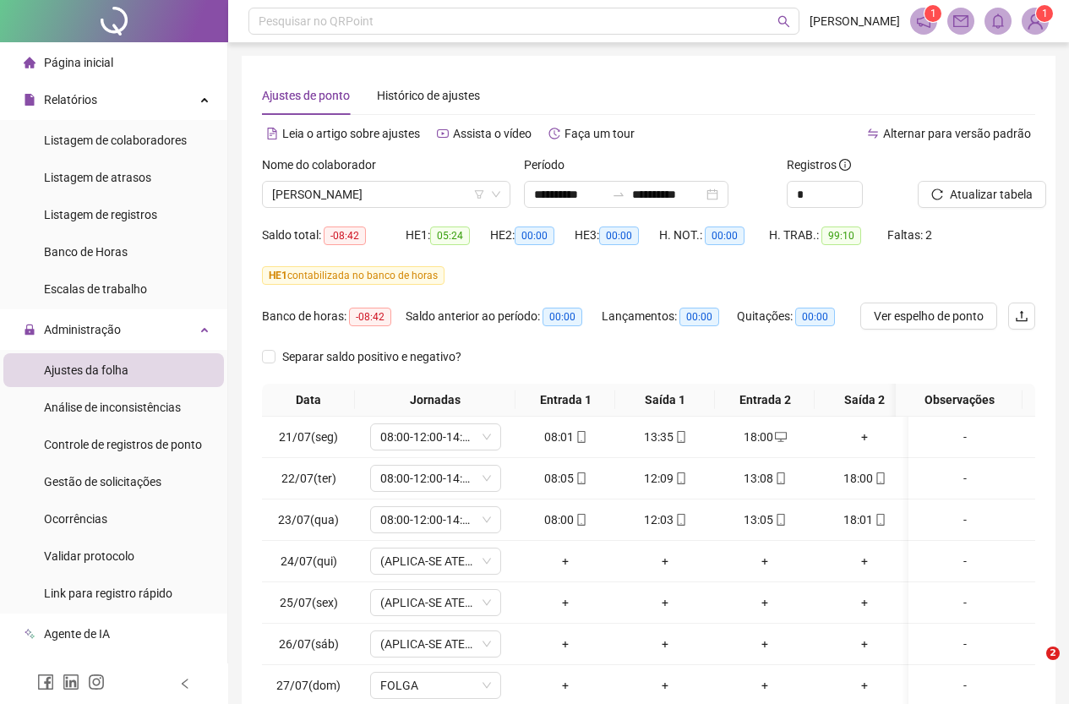 The width and height of the screenshot is (1069, 704). What do you see at coordinates (665, 400) in the screenshot?
I see `th: Saída 1` at bounding box center [665, 400].